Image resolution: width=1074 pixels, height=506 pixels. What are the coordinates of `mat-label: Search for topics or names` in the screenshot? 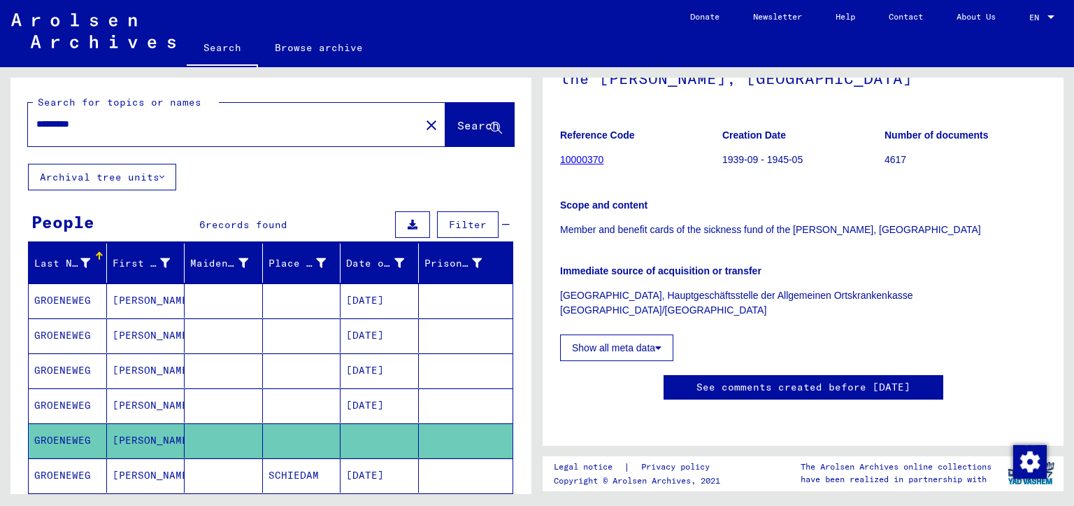 It's located at (120, 102).